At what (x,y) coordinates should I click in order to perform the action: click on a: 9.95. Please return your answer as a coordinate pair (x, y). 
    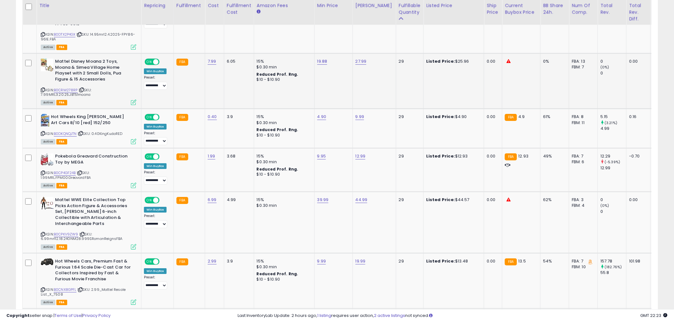
    Looking at the image, I should click on (322, 156).